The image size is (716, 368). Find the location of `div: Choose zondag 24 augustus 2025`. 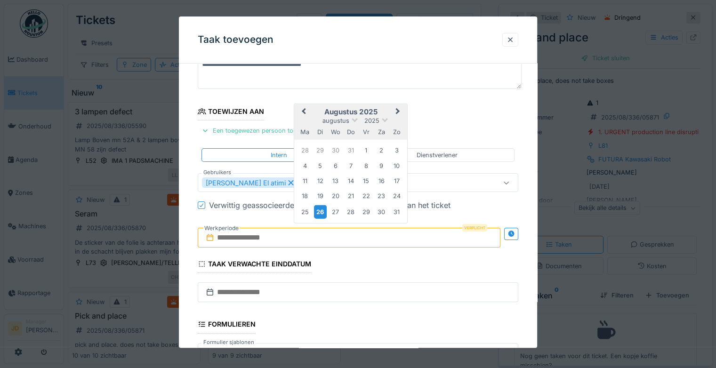

div: Choose zondag 24 augustus 2025 is located at coordinates (397, 196).